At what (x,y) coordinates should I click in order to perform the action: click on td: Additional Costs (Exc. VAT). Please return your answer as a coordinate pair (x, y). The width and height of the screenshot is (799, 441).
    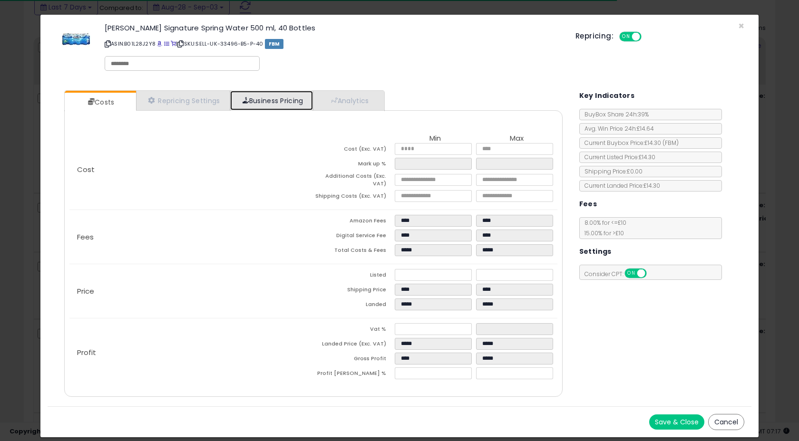
    Looking at the image, I should click on (354, 181).